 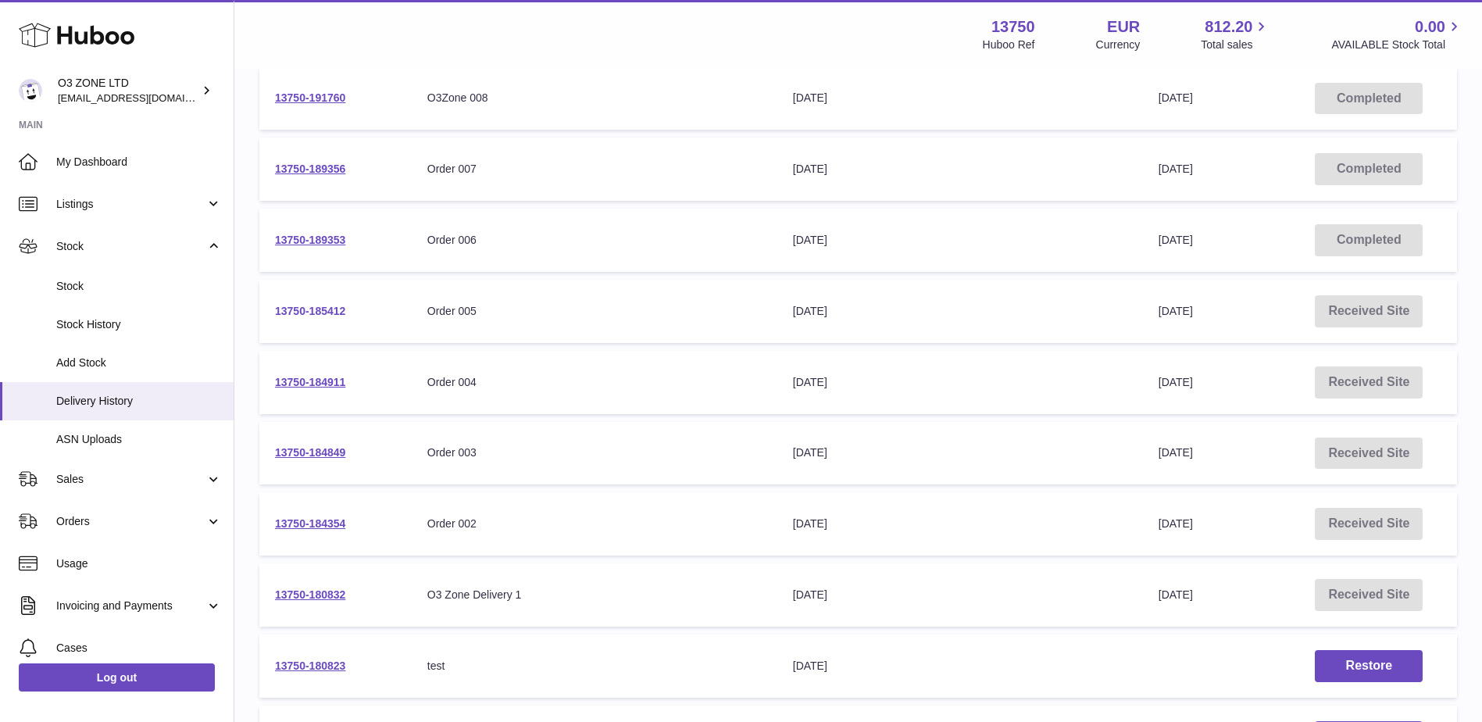 What do you see at coordinates (310, 311) in the screenshot?
I see `a: 13750-185412` at bounding box center [310, 311].